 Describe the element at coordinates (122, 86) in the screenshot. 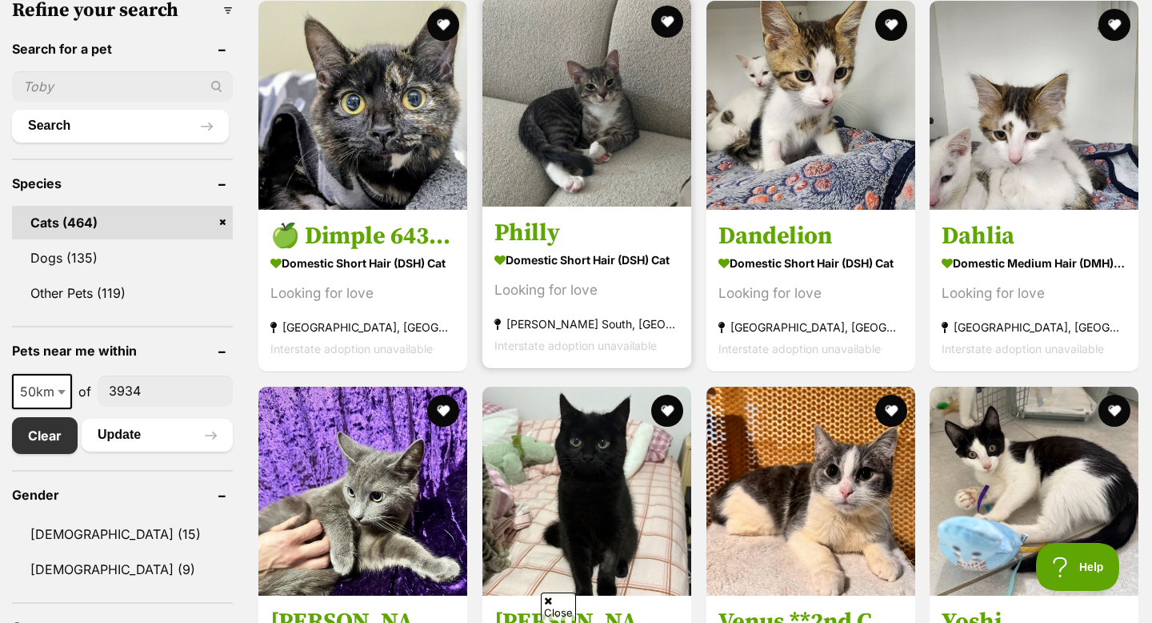

I see `input: Toby` at that location.